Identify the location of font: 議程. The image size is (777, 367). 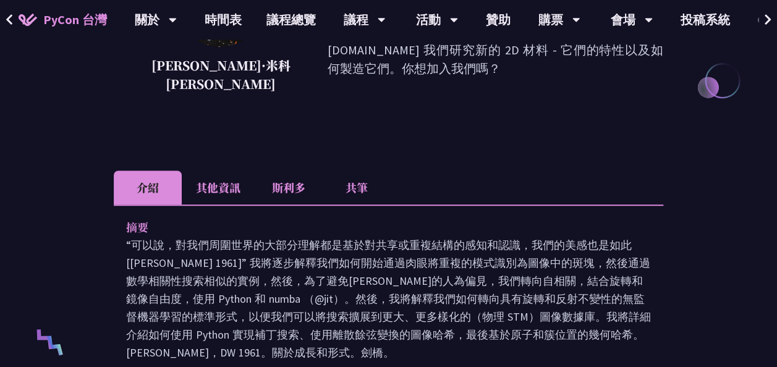
(356, 20).